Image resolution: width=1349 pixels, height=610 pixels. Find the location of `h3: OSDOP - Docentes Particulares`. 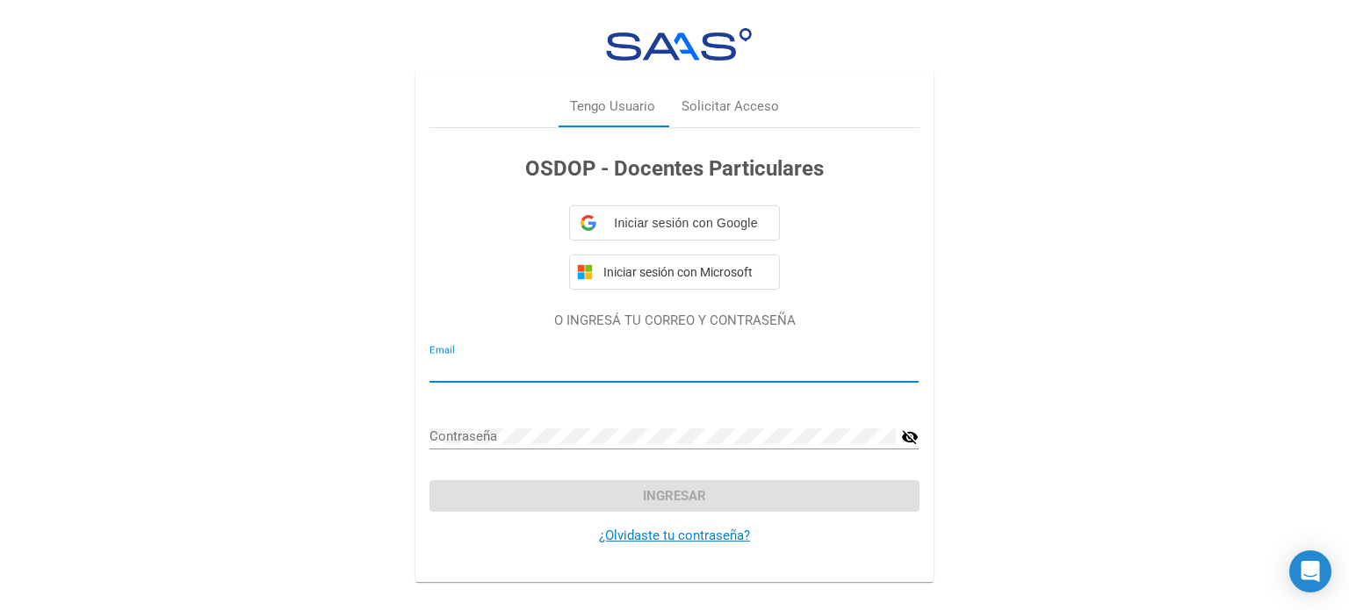

h3: OSDOP - Docentes Particulares is located at coordinates (673, 169).